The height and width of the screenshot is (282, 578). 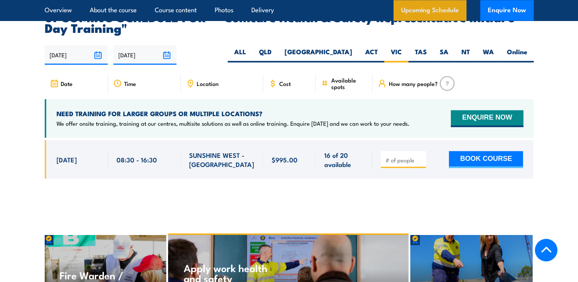 What do you see at coordinates (145, 55) in the screenshot?
I see `input: To date` at bounding box center [145, 55].